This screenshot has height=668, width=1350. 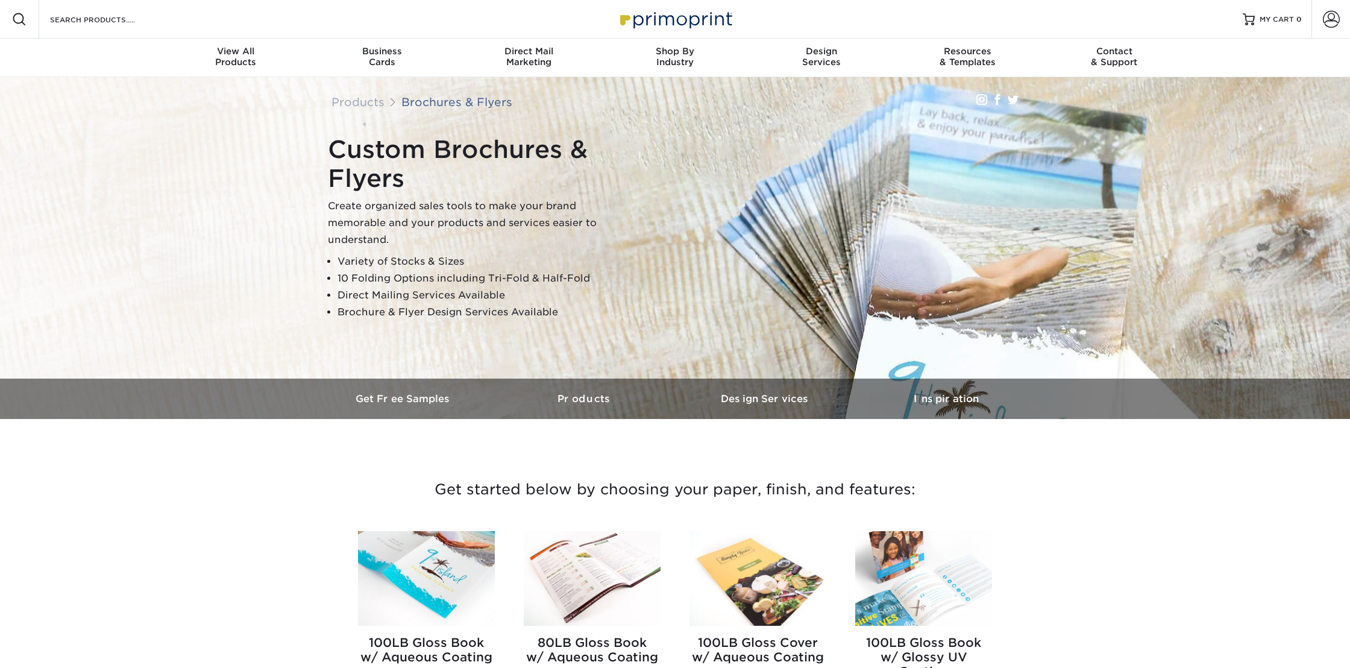 I want to click on span: Design, so click(x=821, y=51).